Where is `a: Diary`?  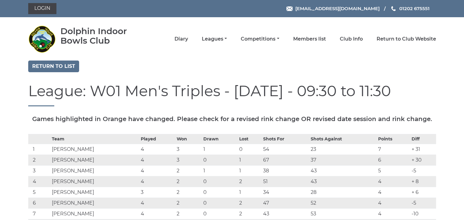
a: Diary is located at coordinates (181, 39).